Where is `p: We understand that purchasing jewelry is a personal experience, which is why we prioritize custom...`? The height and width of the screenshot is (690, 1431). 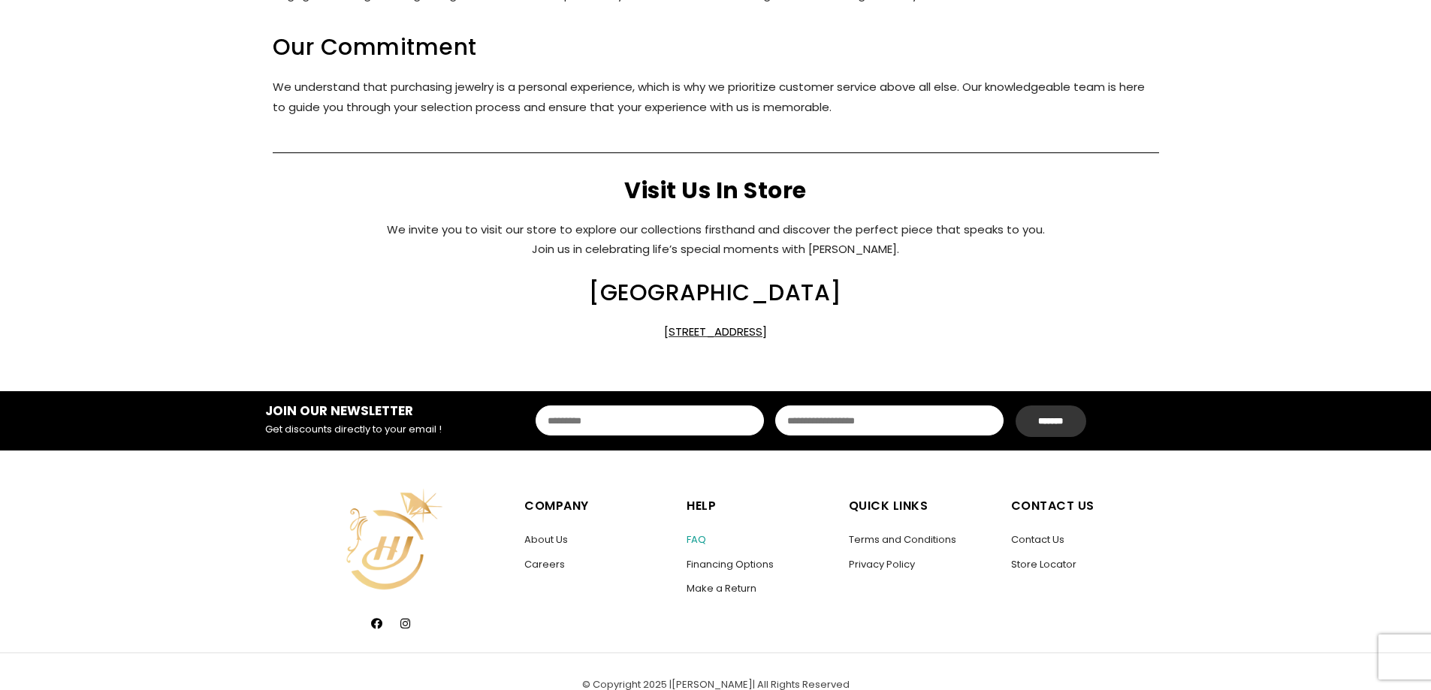
p: We understand that purchasing jewelry is a personal experience, which is why we prioritize custom... is located at coordinates (716, 97).